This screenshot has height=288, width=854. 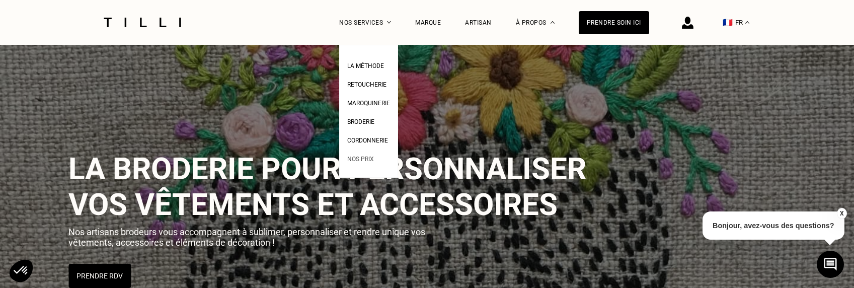 I want to click on span: Maroquinerie, so click(x=369, y=103).